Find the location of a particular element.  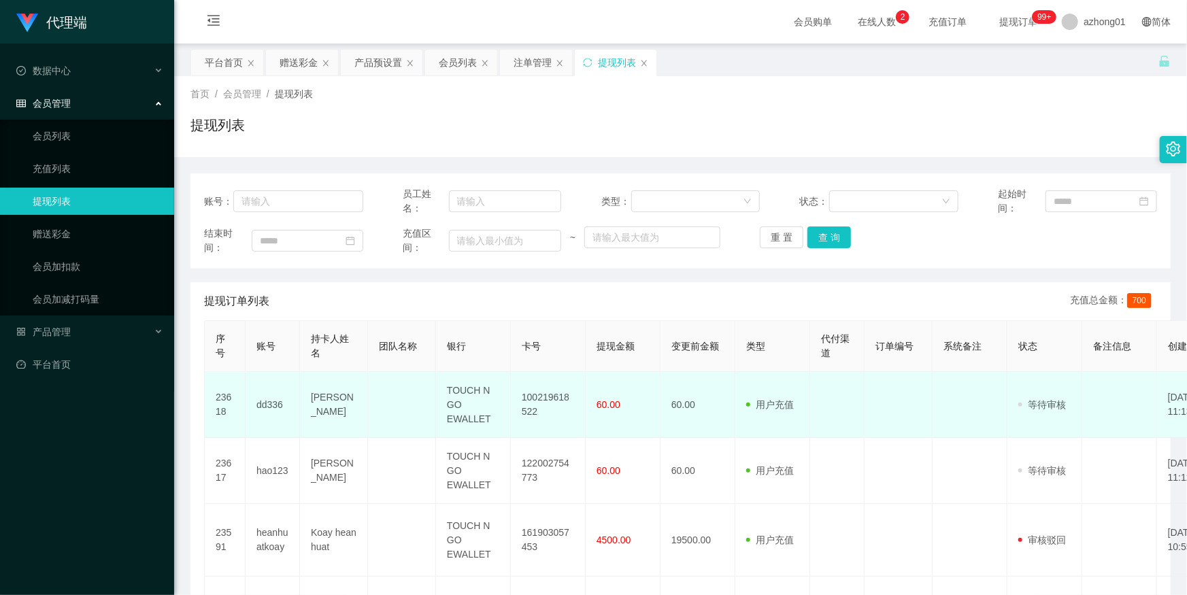

a: 代理端 is located at coordinates (52, 22).